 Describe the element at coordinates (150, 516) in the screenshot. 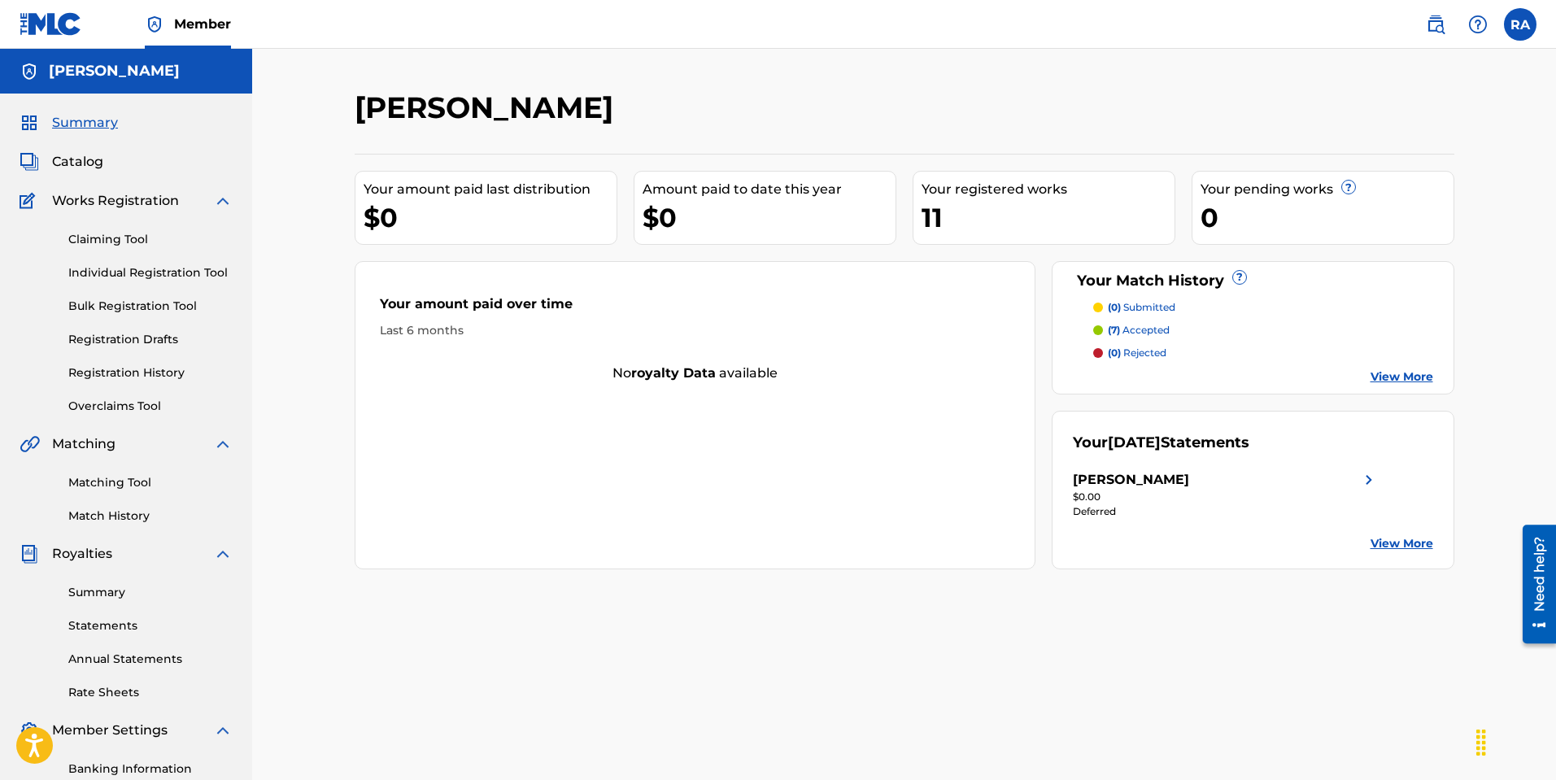

I see `a: Match History` at that location.